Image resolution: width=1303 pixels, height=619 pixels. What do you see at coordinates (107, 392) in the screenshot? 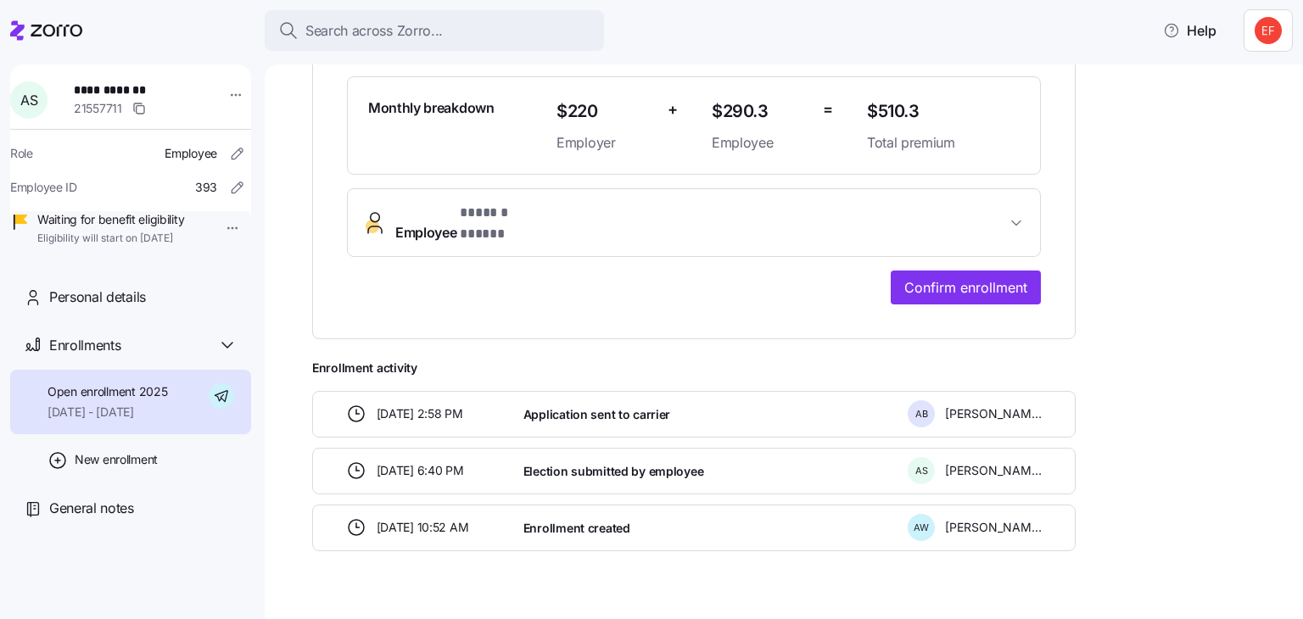
I see `span: Open enrollment 2025` at bounding box center [107, 392].